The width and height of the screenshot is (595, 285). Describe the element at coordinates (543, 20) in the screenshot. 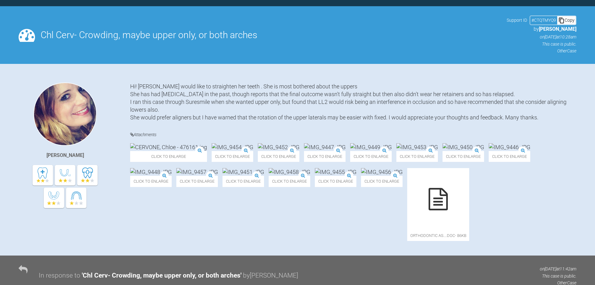

I see `div: # CTQTMYQ9` at that location.